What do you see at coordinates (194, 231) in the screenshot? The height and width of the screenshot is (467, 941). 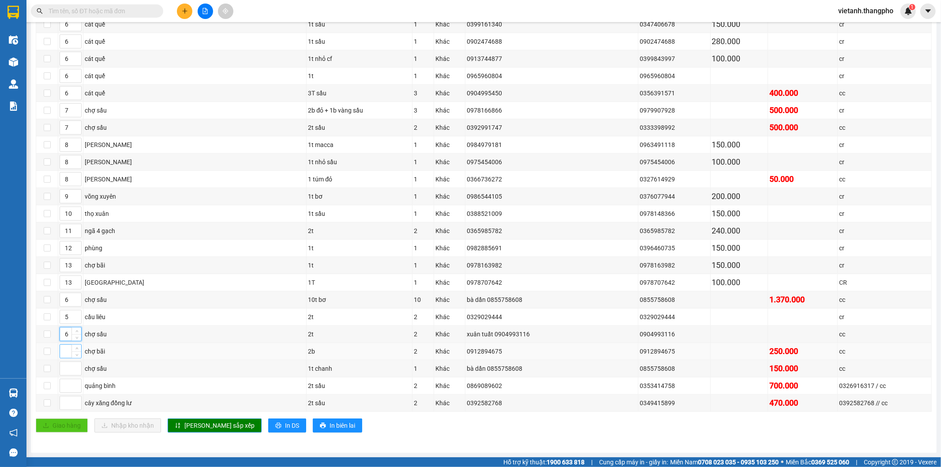 I see `div: ngã 4 gạch` at bounding box center [194, 231].